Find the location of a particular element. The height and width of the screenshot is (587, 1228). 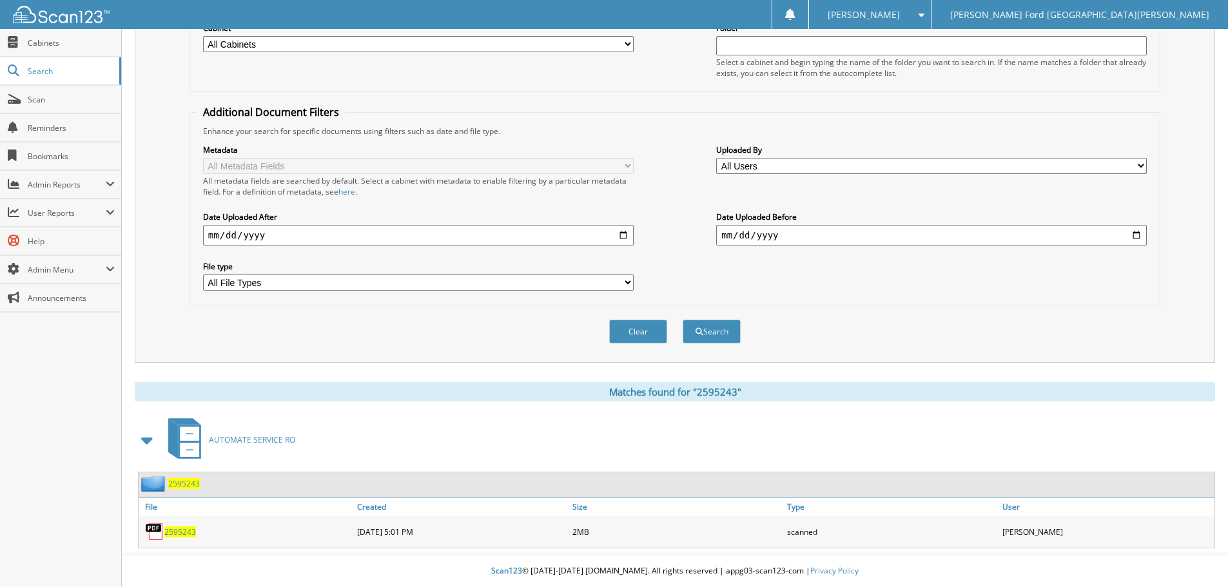

span: Cabinets is located at coordinates (71, 43).